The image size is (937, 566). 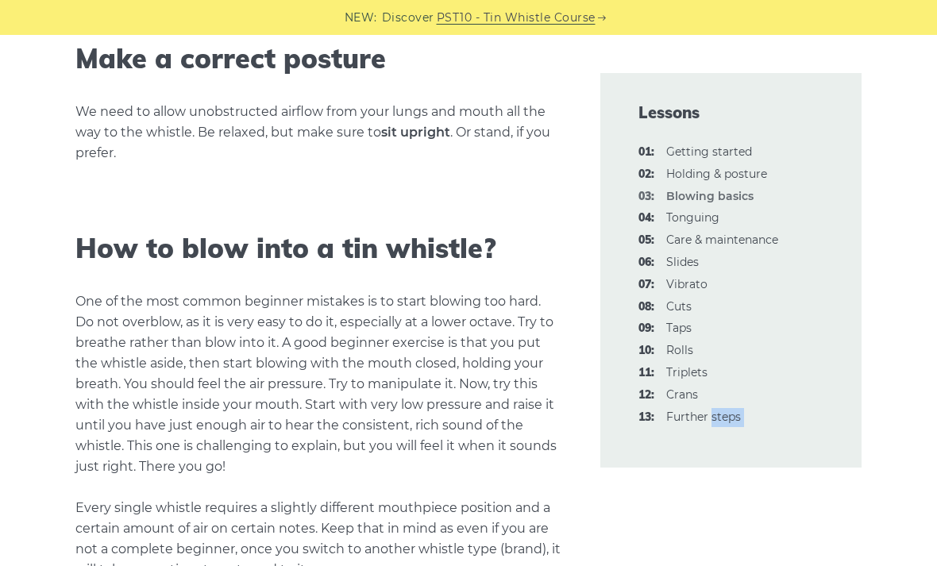 What do you see at coordinates (680, 350) in the screenshot?
I see `a: 10:Rolls` at bounding box center [680, 350].